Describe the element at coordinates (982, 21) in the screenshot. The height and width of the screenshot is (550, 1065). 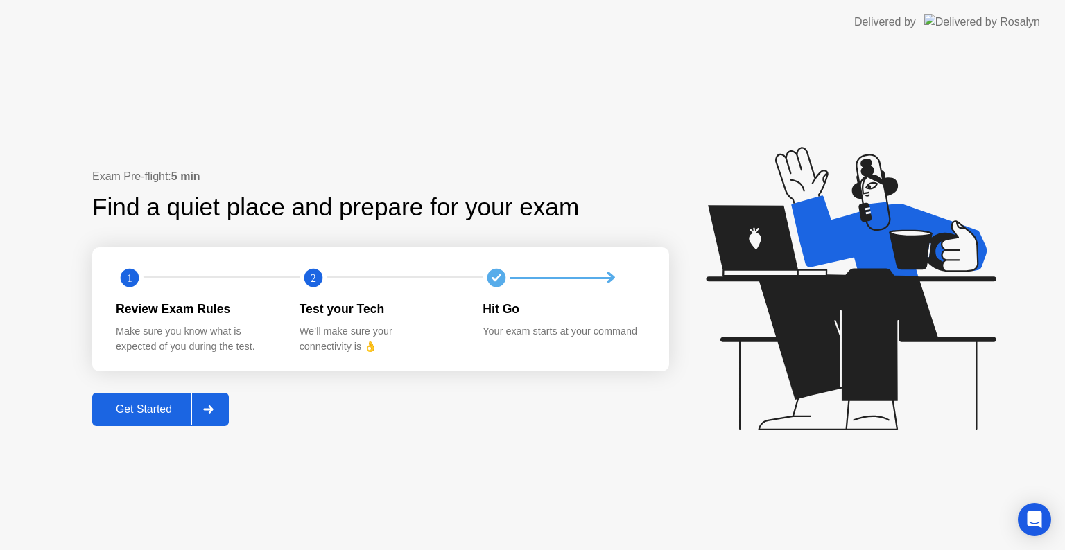
I see `img: Delivered by Rosalyn` at that location.